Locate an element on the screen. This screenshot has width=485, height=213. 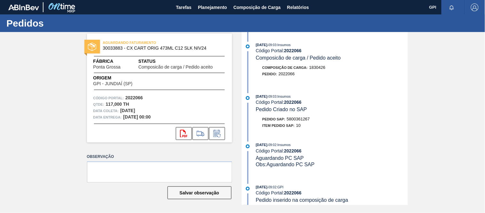
span: 10 is located at coordinates (298, 125).